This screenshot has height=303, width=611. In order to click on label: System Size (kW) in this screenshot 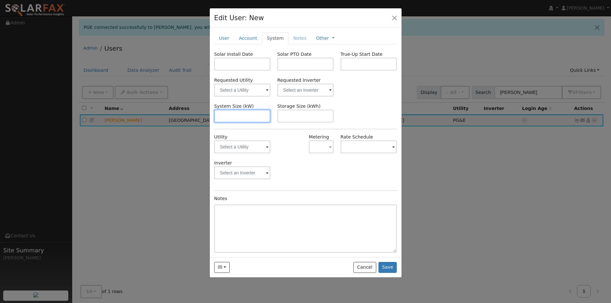, I will do `click(234, 106)`.